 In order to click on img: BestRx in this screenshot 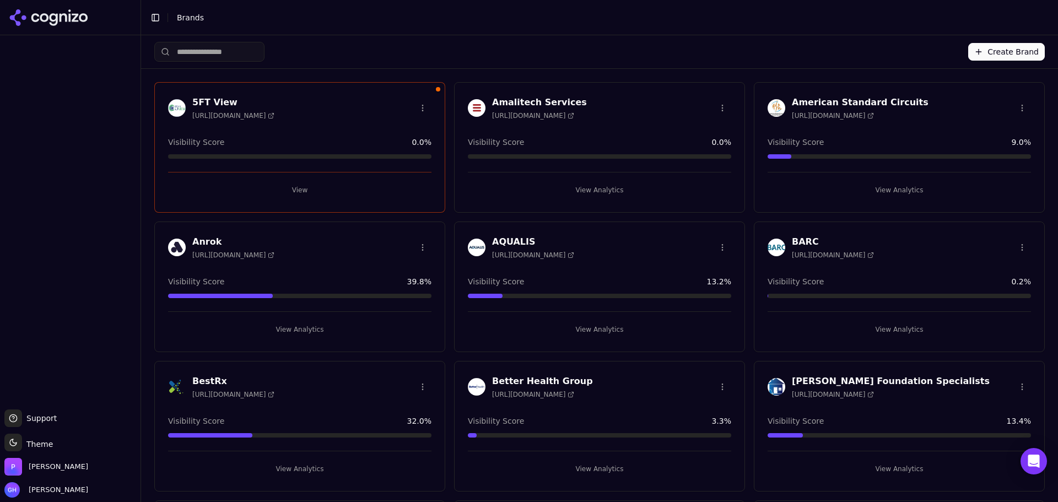, I will do `click(177, 387)`.